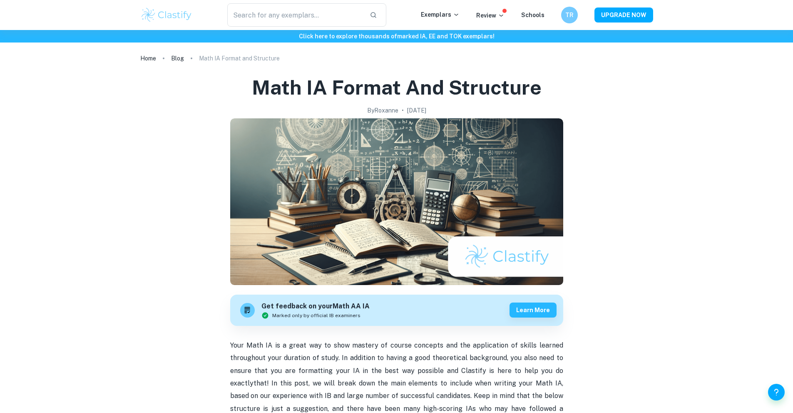  Describe the element at coordinates (316, 306) in the screenshot. I see `h6: Get feedback on your Math AA IA` at that location.